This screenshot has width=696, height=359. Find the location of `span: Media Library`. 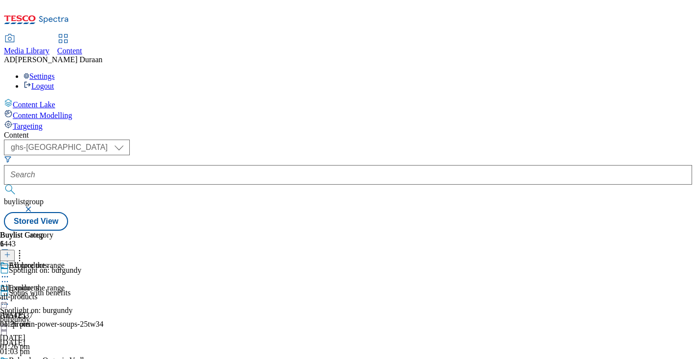

span: Media Library is located at coordinates (26, 50).